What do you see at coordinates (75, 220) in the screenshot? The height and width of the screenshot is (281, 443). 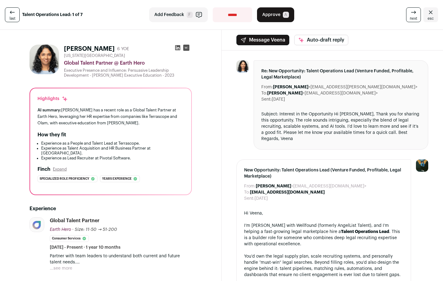 I see `div: Global Talent Partner` at bounding box center [75, 220].